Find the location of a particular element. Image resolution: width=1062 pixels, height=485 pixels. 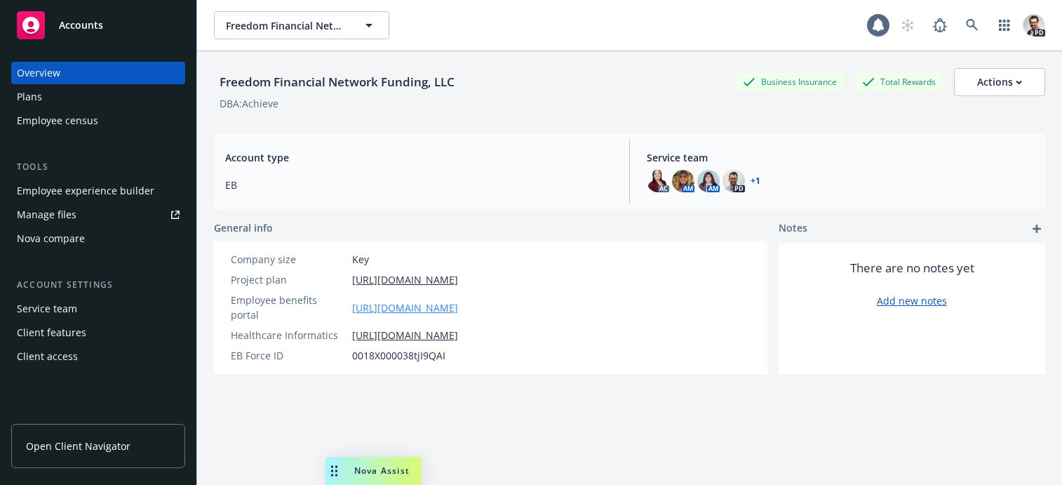

div: Account settings is located at coordinates (98, 285).